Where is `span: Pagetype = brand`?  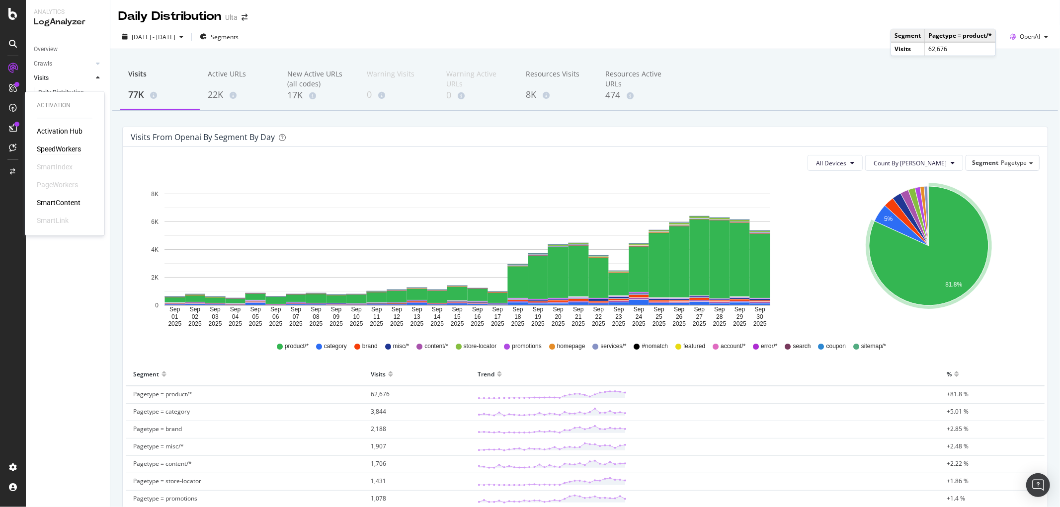 span: Pagetype = brand is located at coordinates (158, 429).